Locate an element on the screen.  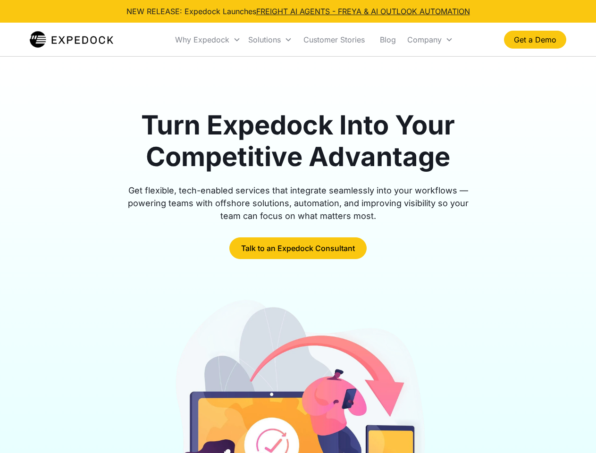
a: Talk to an Expedock Consultant is located at coordinates (298, 248).